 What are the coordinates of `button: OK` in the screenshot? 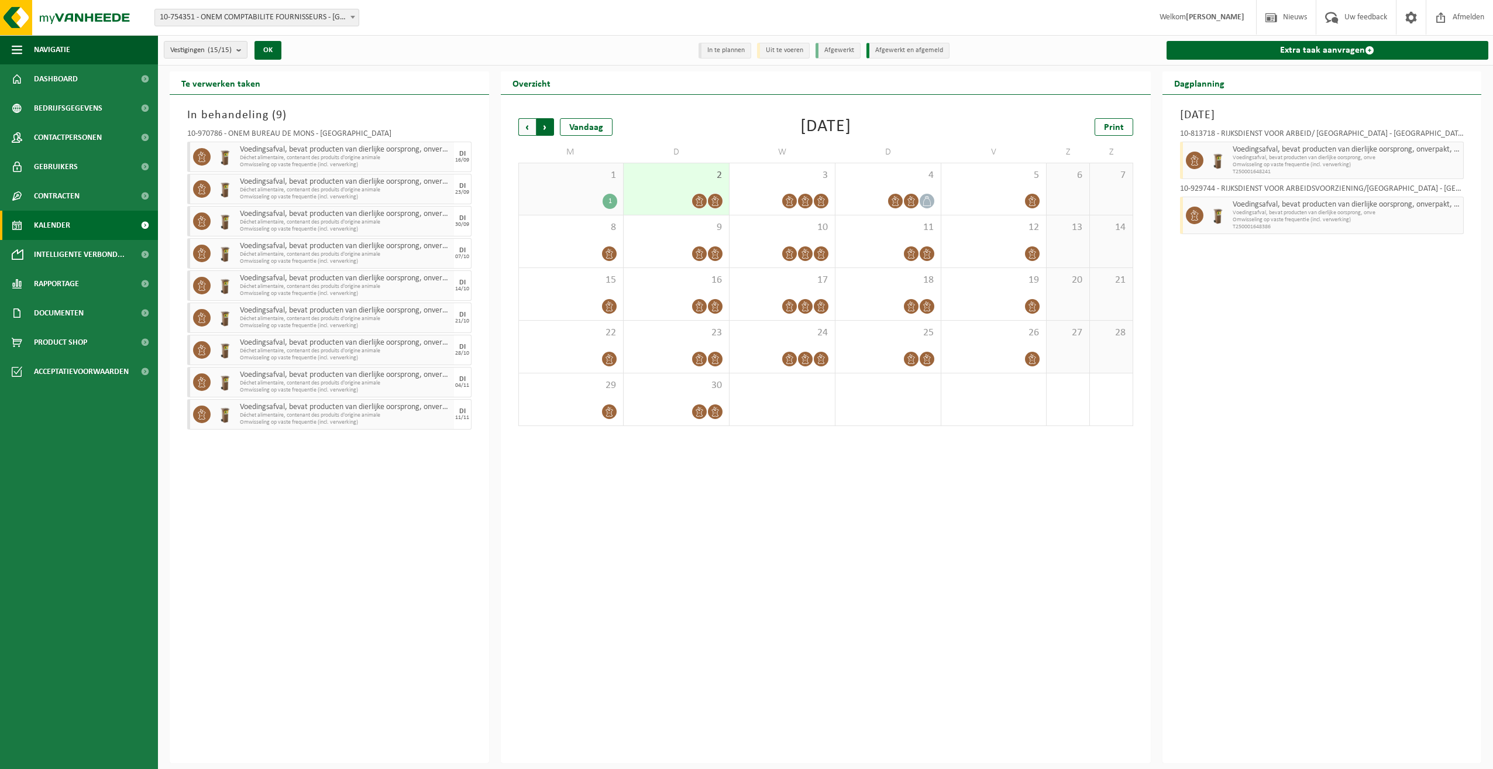 It's located at (268, 50).